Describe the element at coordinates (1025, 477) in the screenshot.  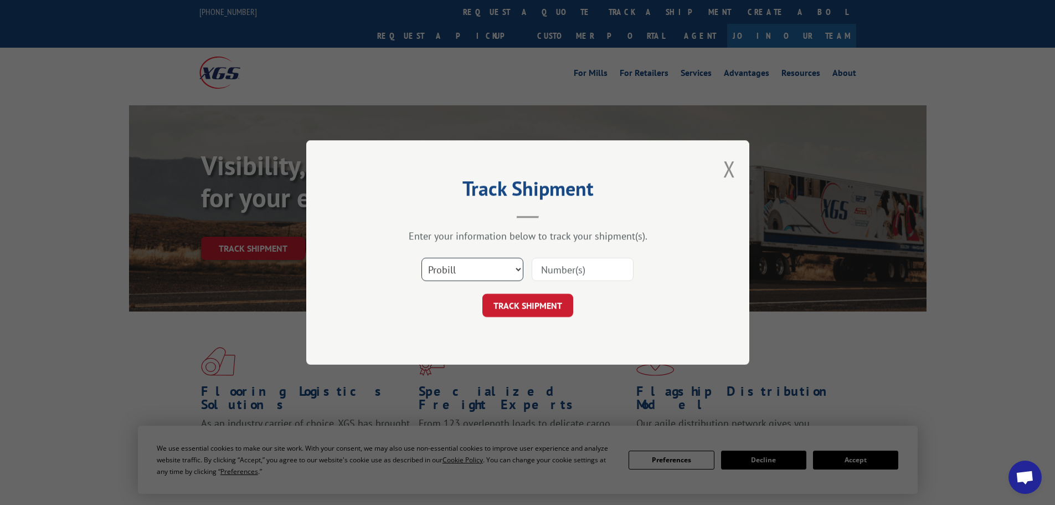
I see `div: Open chat` at that location.